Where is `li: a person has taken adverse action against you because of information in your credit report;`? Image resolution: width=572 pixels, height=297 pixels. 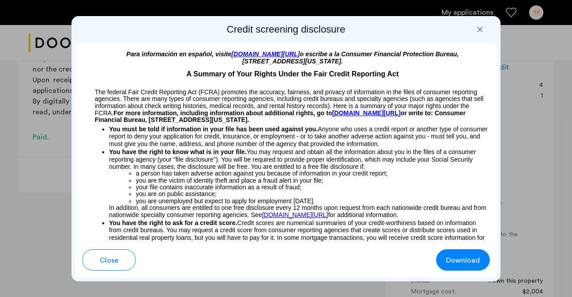 li: a person has taken adverse action against you because of information in your credit report; is located at coordinates (313, 173).